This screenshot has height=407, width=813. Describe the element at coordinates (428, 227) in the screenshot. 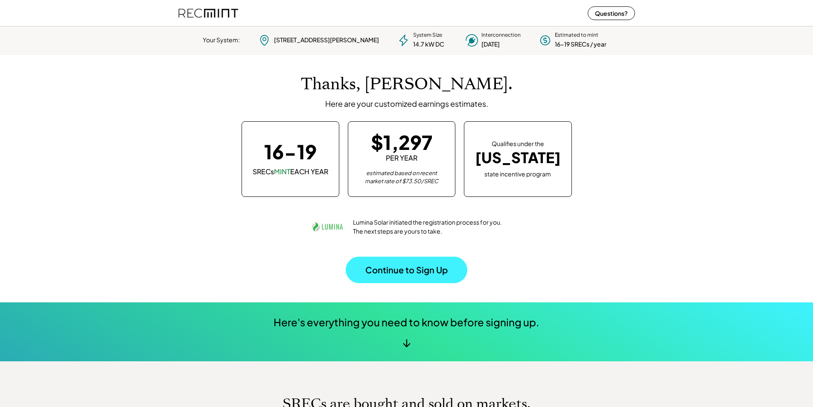

I see `div: Lumina Solar initiated the registration process for you. The next steps are yours to take.` at that location.